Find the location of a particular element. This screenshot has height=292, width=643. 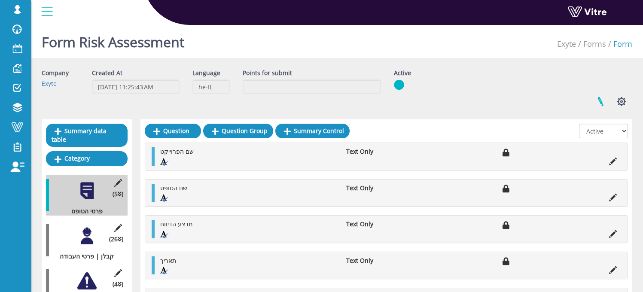

span: שם הטופס is located at coordinates (174, 188).